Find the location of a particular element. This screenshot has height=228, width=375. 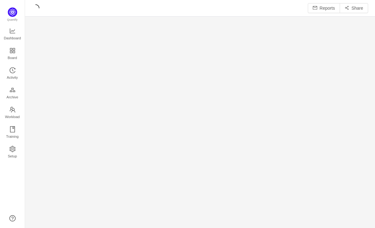

a: Archive is located at coordinates (12, 93).